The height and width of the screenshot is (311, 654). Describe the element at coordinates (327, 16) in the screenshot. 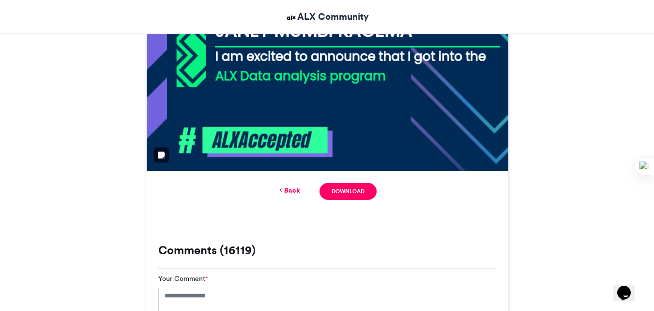

I see `a: ALX Community` at that location.